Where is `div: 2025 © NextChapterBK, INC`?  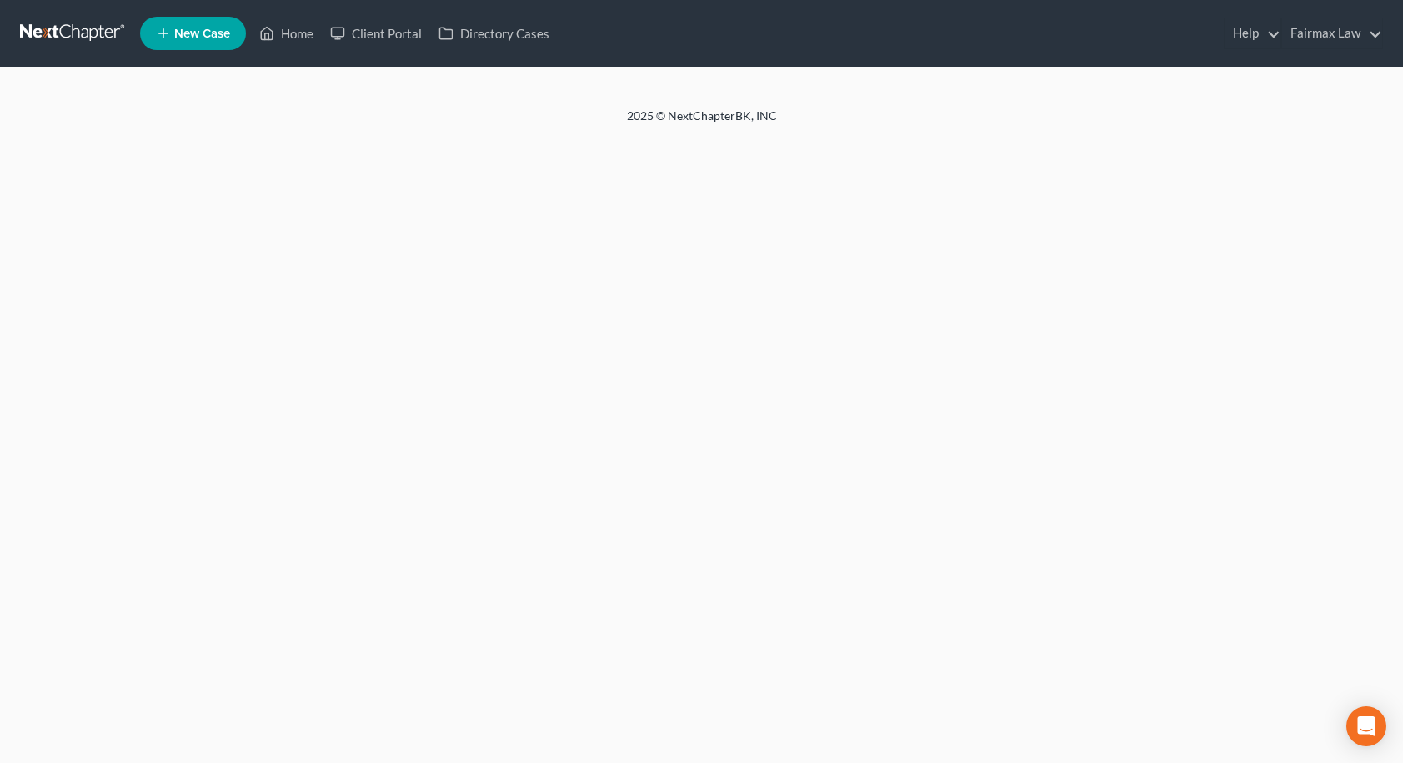 div: 2025 © NextChapterBK, INC is located at coordinates (702, 123).